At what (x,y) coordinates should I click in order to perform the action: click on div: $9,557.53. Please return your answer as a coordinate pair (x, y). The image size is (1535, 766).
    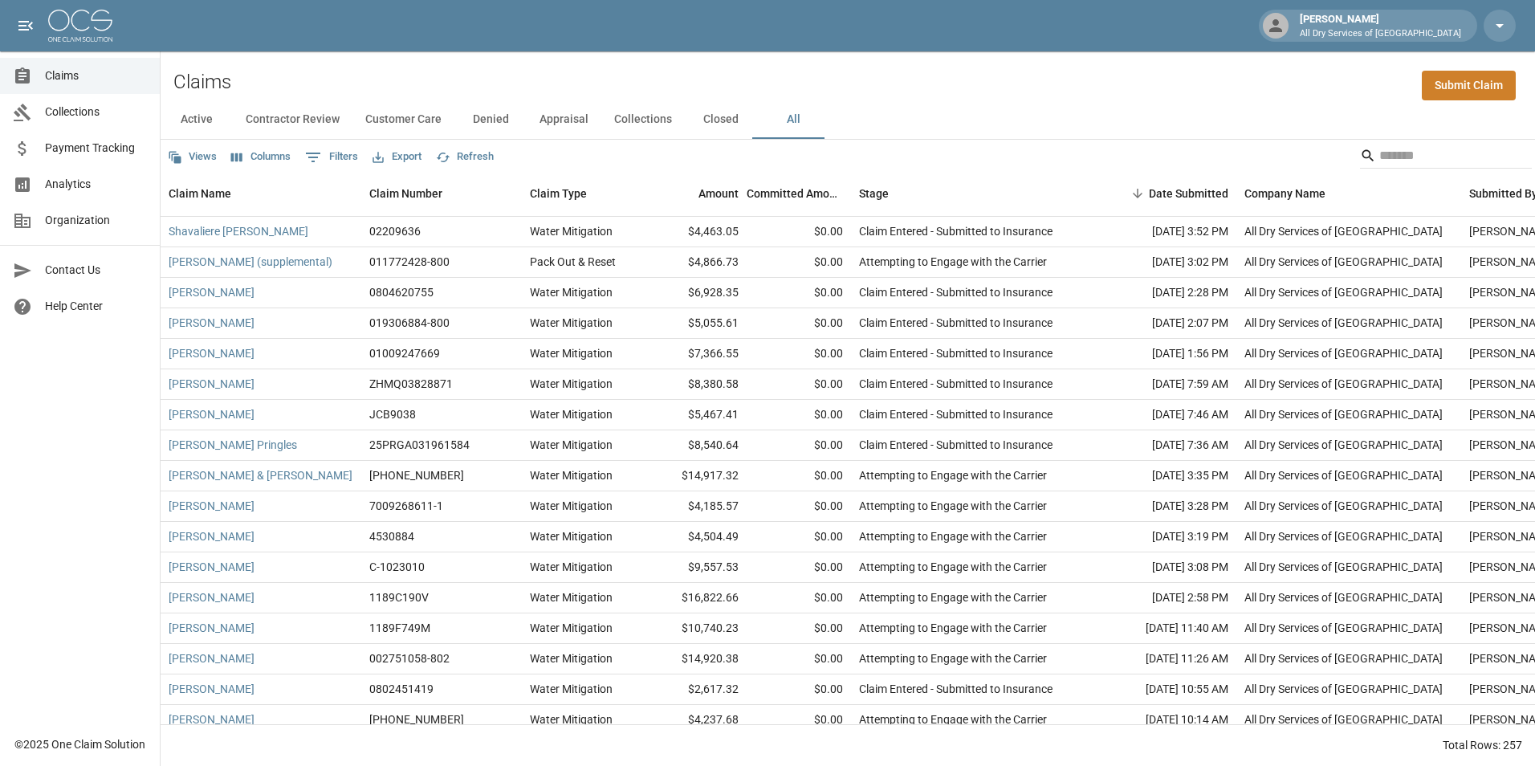
    Looking at the image, I should click on (694, 568).